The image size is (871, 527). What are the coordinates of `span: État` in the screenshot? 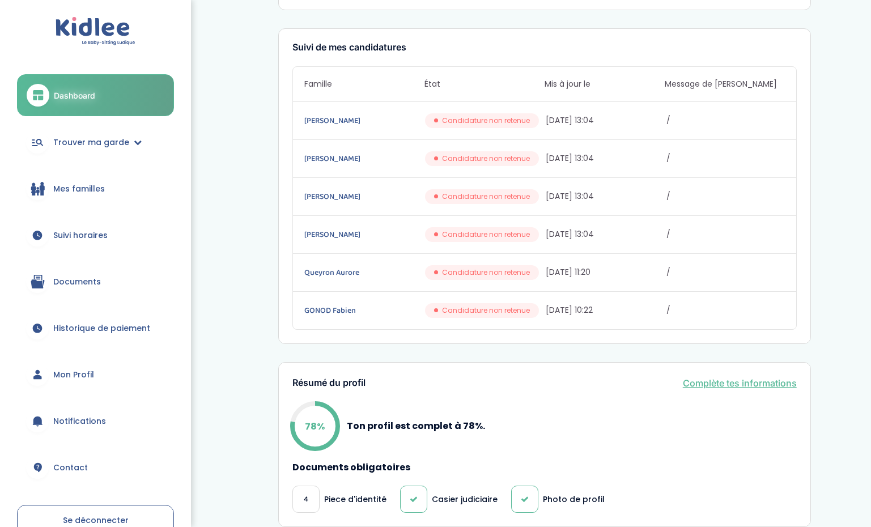 It's located at (485, 84).